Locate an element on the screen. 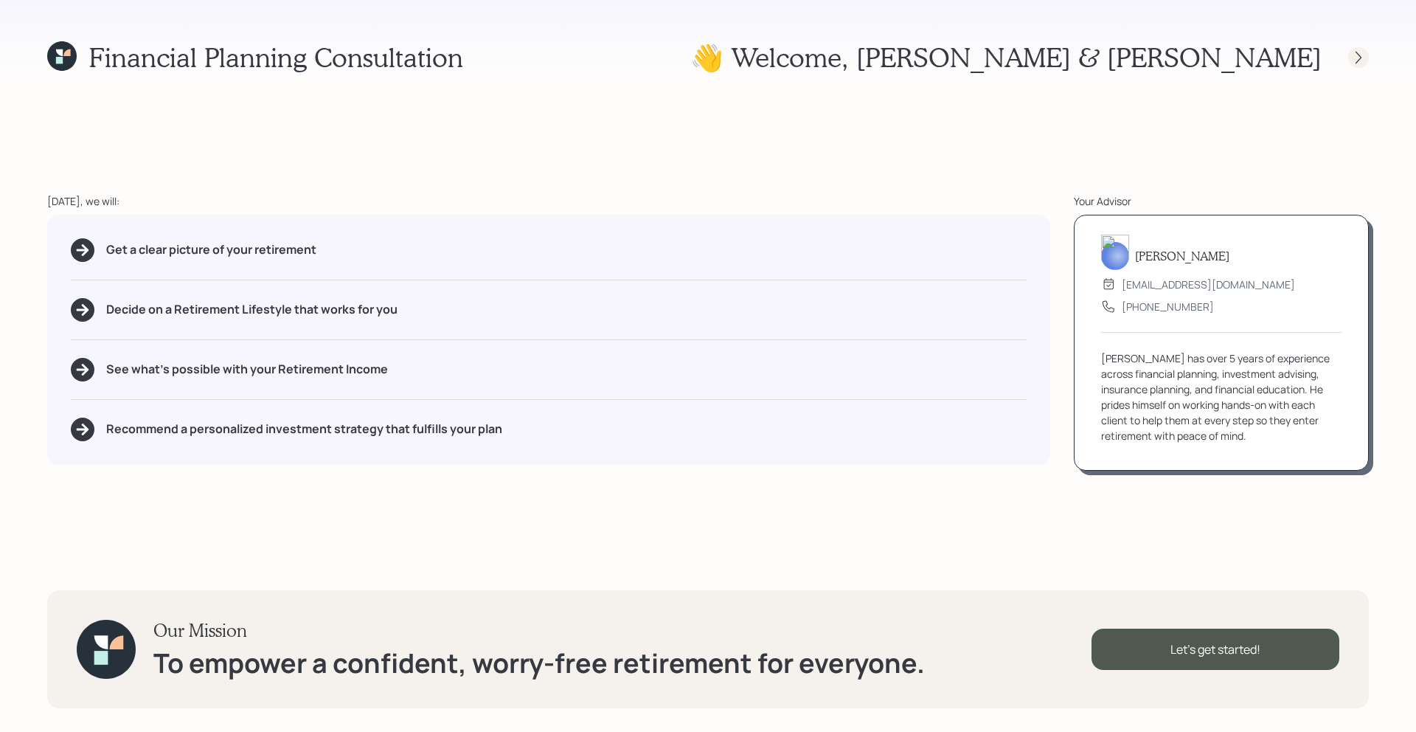 The width and height of the screenshot is (1416, 732). h5: Get a clear picture of your retirement is located at coordinates (211, 249).